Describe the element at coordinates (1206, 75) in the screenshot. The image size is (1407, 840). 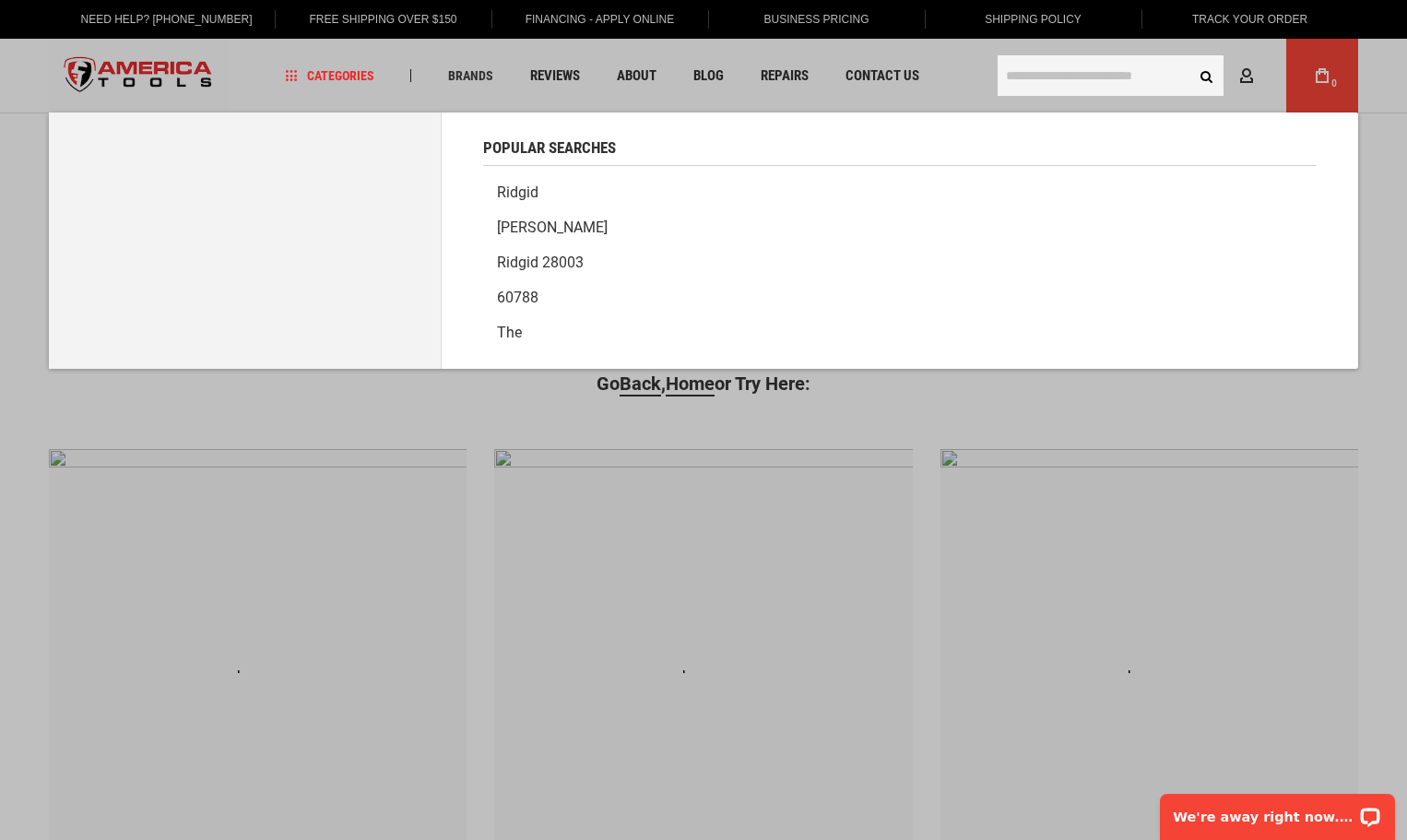
I see `button: Search` at that location.